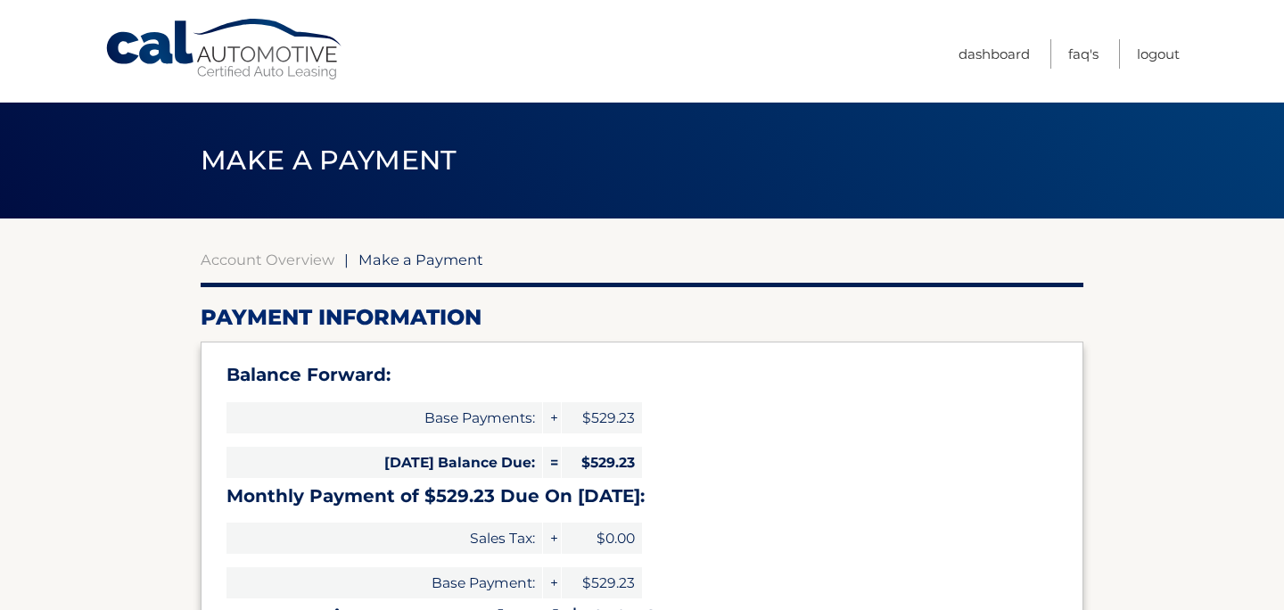 The image size is (1284, 610). Describe the element at coordinates (602, 538) in the screenshot. I see `span: $0.00` at that location.